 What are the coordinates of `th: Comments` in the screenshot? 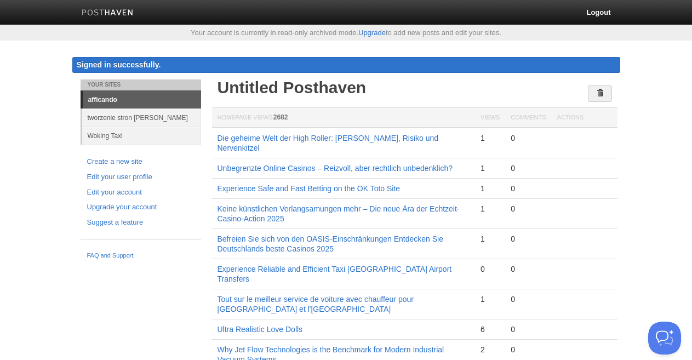 It's located at (528, 118).